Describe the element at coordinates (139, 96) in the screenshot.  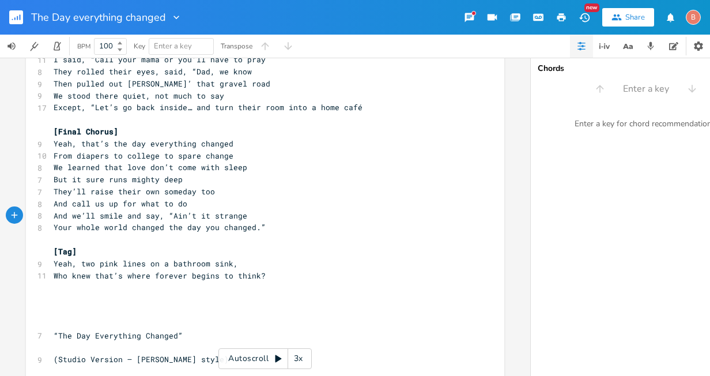
I see `span: We stood there quiet, not much to say` at that location.